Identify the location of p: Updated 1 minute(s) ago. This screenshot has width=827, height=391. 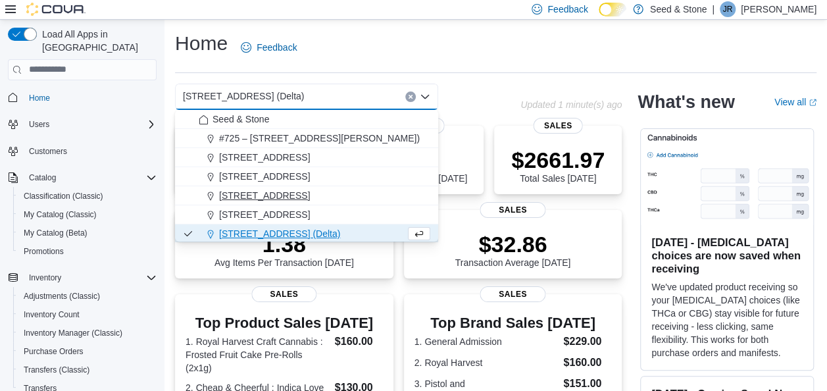
(571, 105).